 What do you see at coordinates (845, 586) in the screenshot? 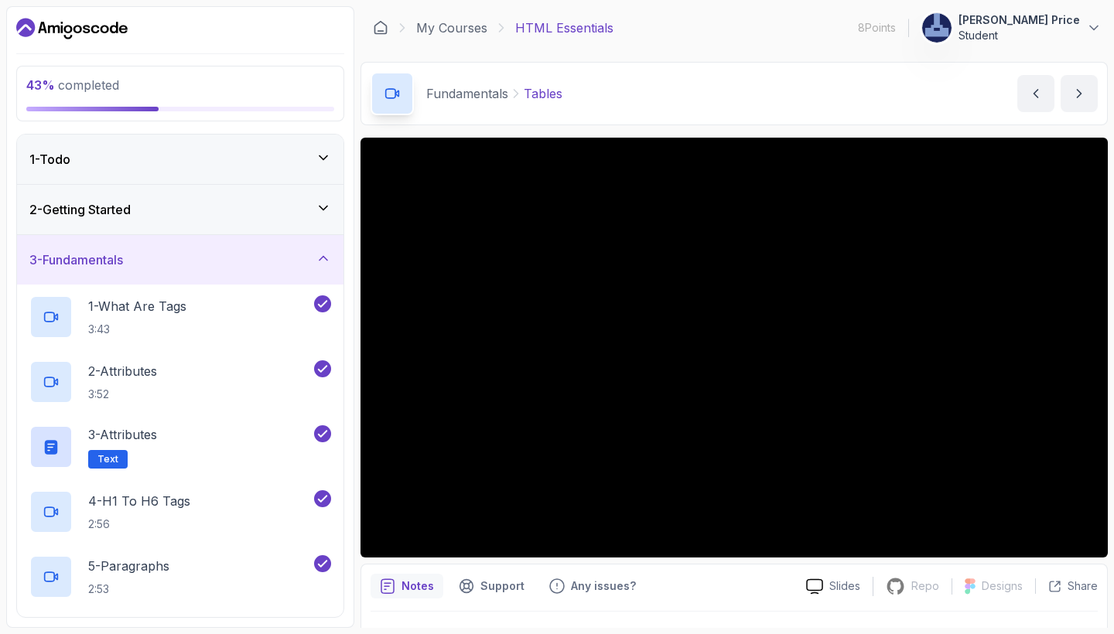
I see `p: Slides` at bounding box center [845, 586].